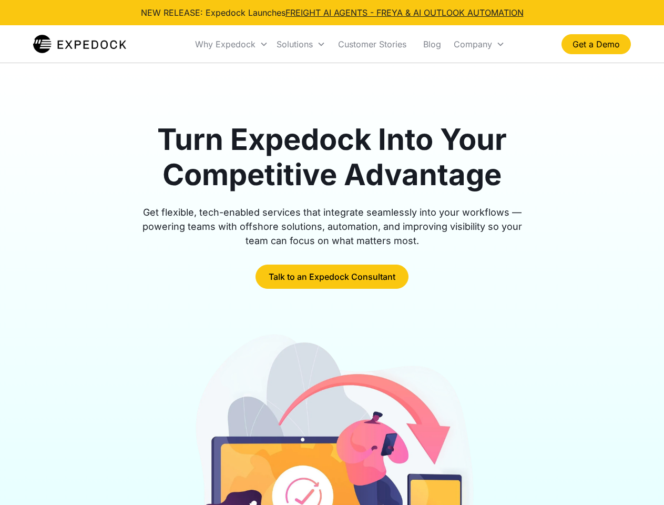 The width and height of the screenshot is (664, 505). Describe the element at coordinates (596, 44) in the screenshot. I see `a: Get a Demo` at that location.